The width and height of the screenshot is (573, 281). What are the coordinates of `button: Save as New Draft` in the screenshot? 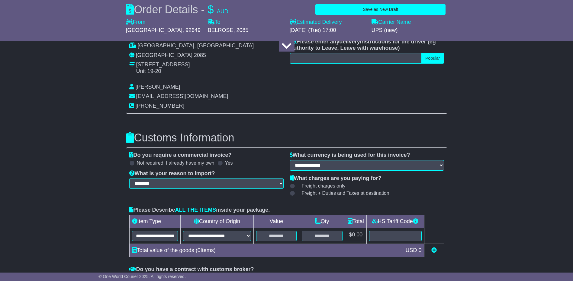 It's located at (380, 9).